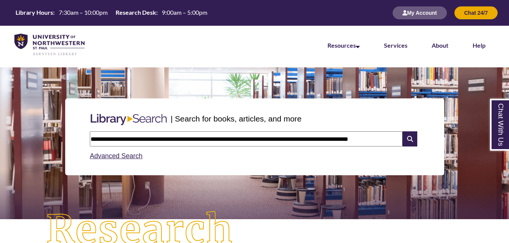  I want to click on a: About, so click(440, 45).